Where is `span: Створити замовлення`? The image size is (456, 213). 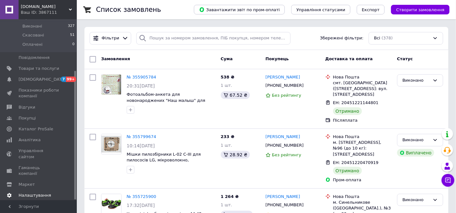
span: Створити замовлення is located at coordinates (420, 10).